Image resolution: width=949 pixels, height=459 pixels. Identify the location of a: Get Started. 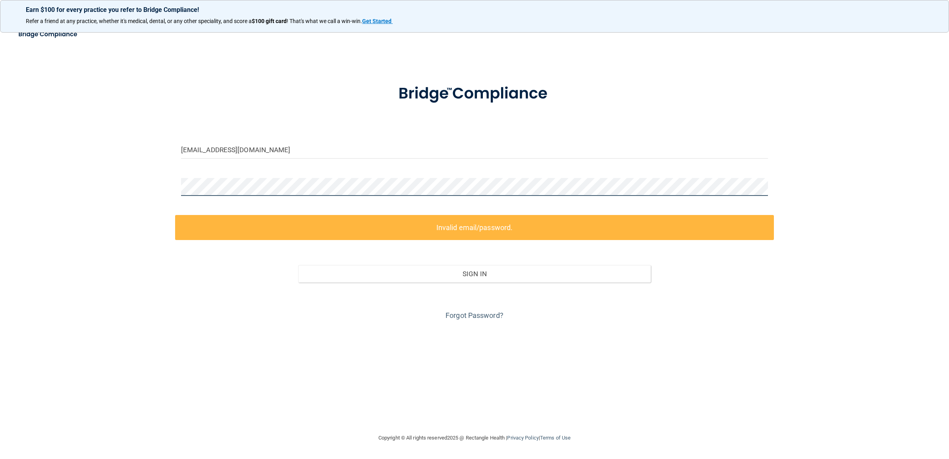
(377, 21).